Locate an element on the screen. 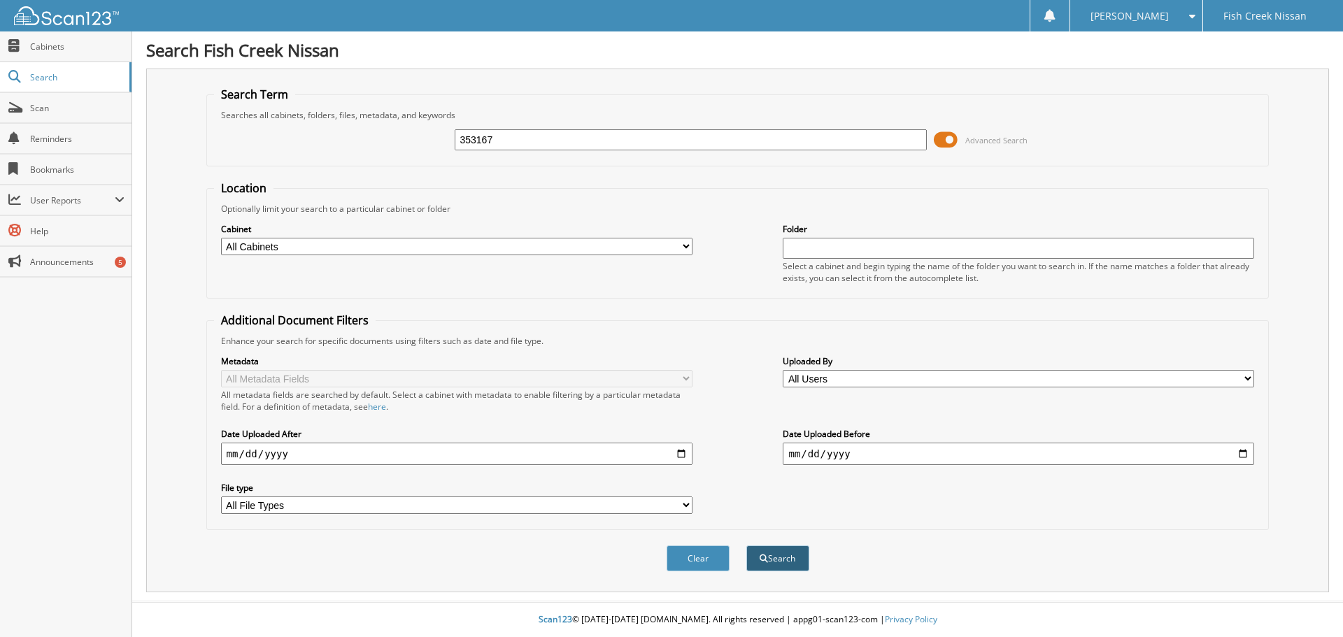 The height and width of the screenshot is (637, 1343). span: Advanced Search is located at coordinates (996, 140).